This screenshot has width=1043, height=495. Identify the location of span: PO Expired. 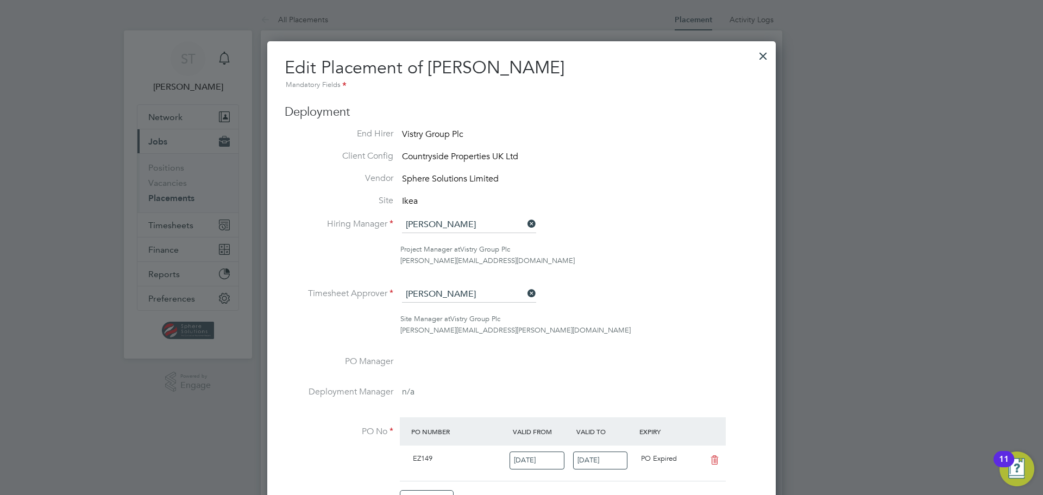
(659, 458).